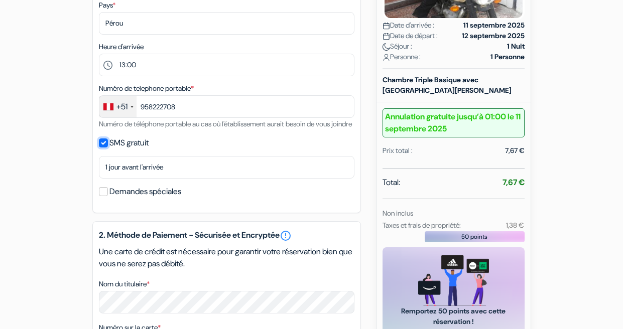  Describe the element at coordinates (121, 47) in the screenshot. I see `label: Heure d'arrivée` at that location.